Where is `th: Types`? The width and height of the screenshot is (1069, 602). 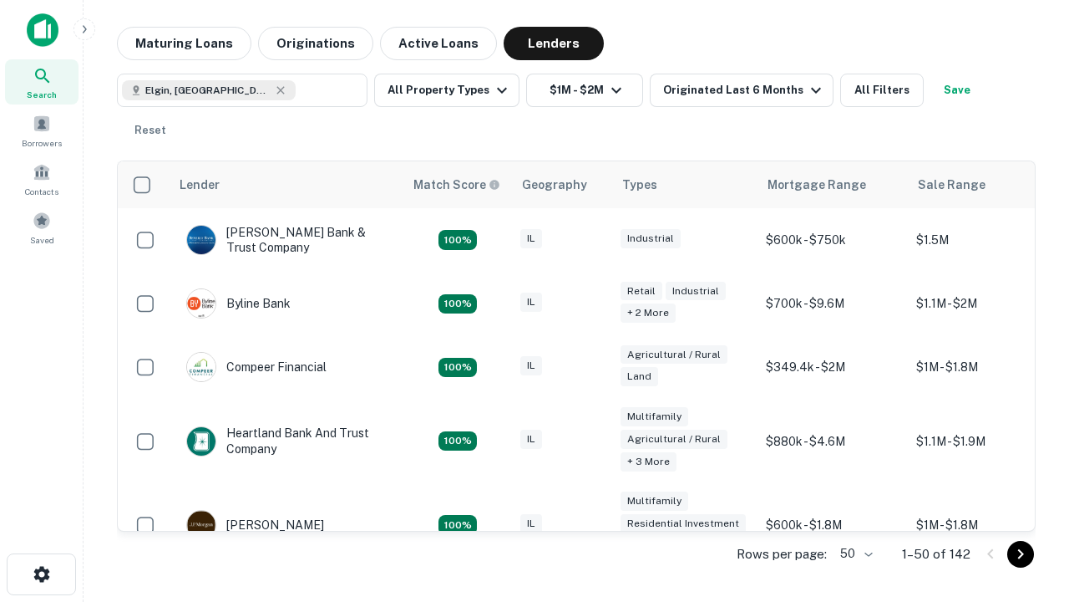
th: Types is located at coordinates (685, 185).